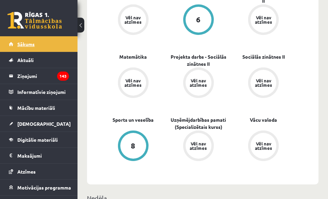  I want to click on i: 143, so click(63, 76).